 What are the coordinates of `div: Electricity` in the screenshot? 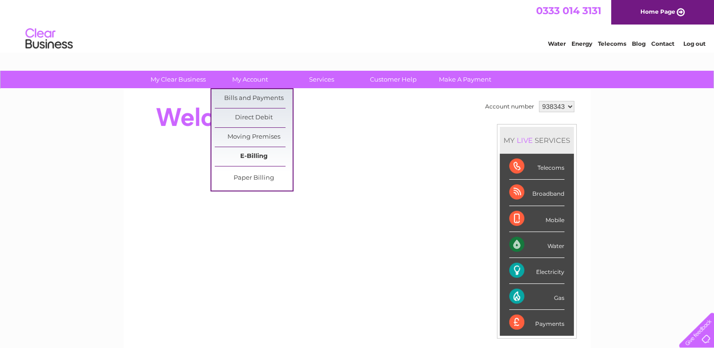 It's located at (537, 271).